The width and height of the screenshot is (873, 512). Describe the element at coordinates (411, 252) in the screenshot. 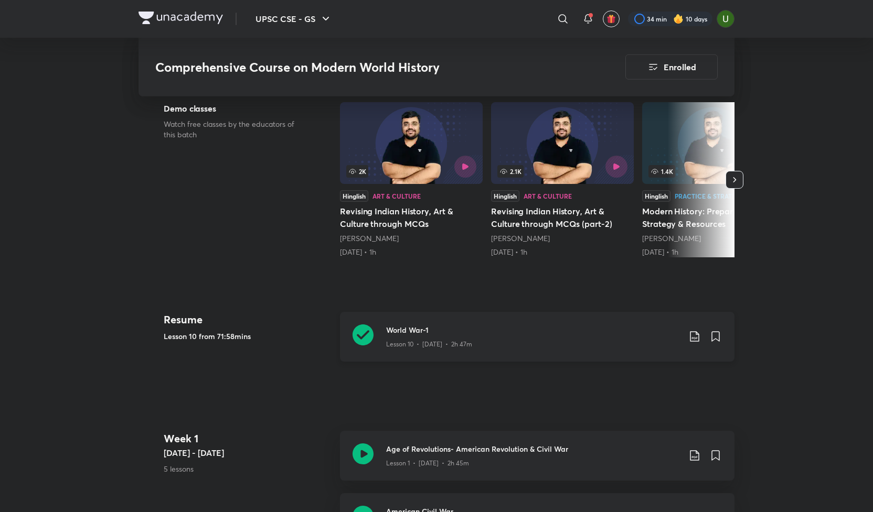

I see `div: 21st May • 1h` at that location.